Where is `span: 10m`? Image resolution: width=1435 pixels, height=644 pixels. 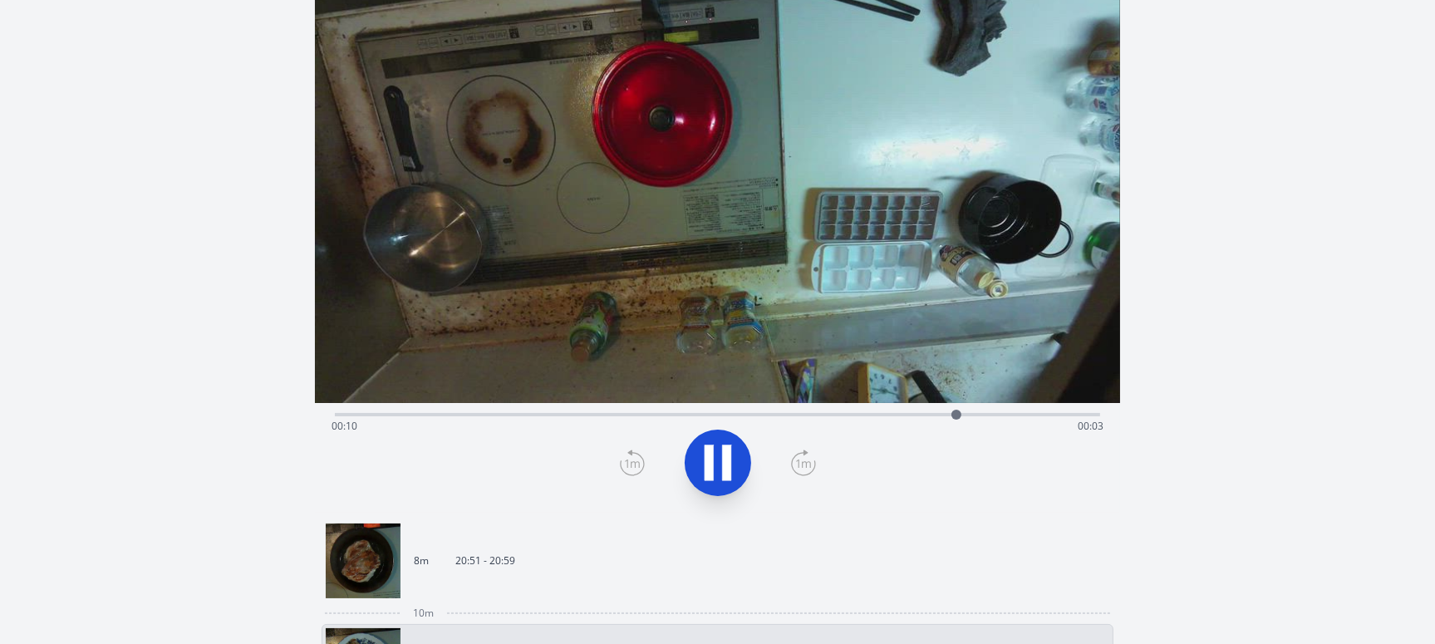
span: 10m is located at coordinates (423, 613).